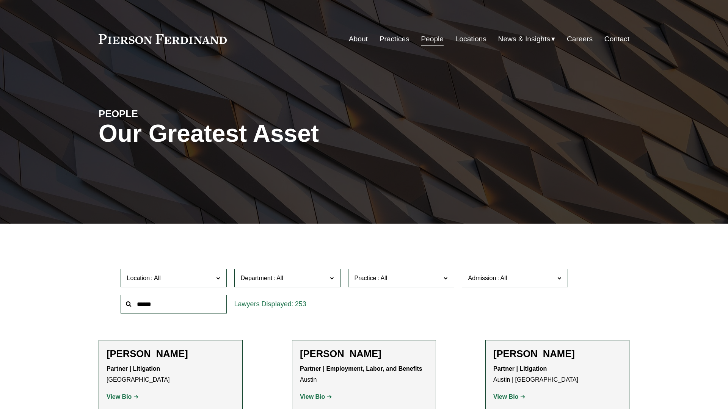  What do you see at coordinates (617, 39) in the screenshot?
I see `a: Contact` at bounding box center [617, 39].